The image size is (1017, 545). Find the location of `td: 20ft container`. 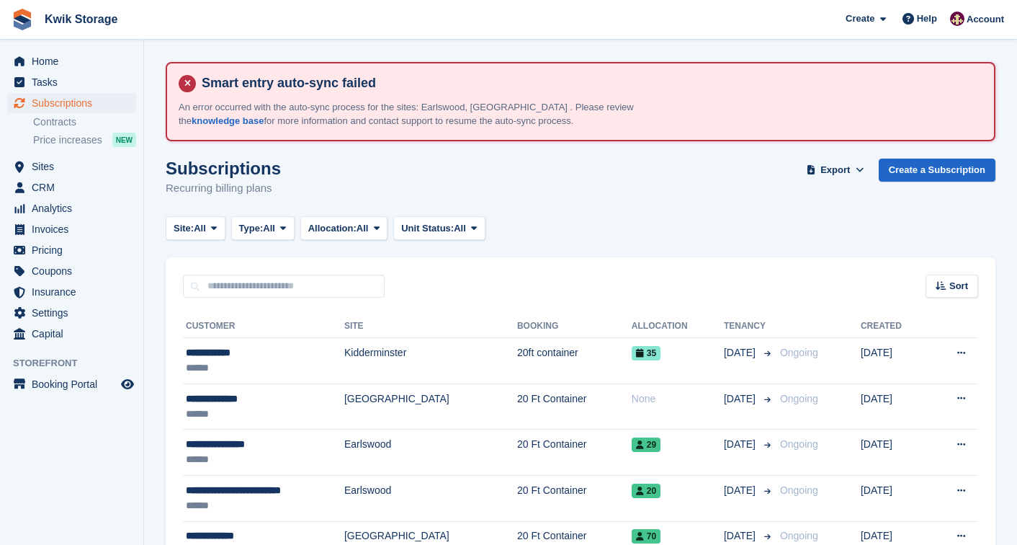

td: 20ft container is located at coordinates (574, 361).